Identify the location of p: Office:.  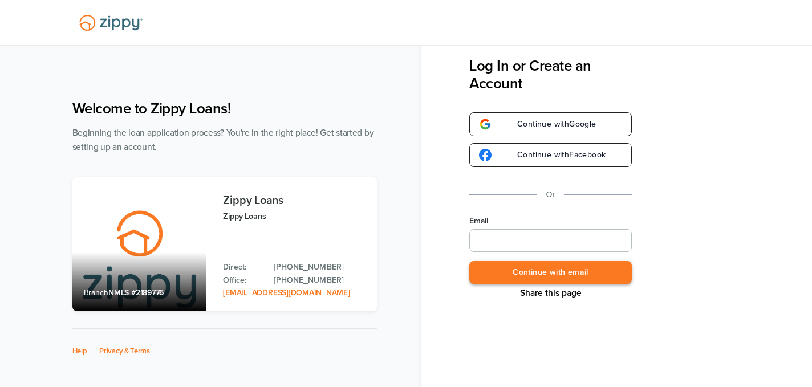
(242, 281).